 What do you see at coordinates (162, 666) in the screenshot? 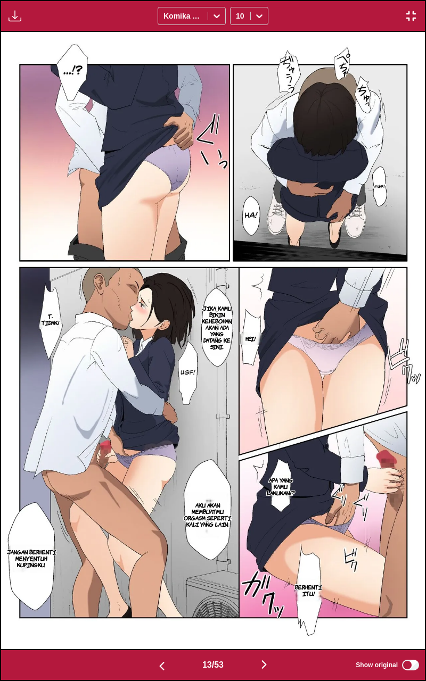
I see `img: Previous page` at bounding box center [162, 666].